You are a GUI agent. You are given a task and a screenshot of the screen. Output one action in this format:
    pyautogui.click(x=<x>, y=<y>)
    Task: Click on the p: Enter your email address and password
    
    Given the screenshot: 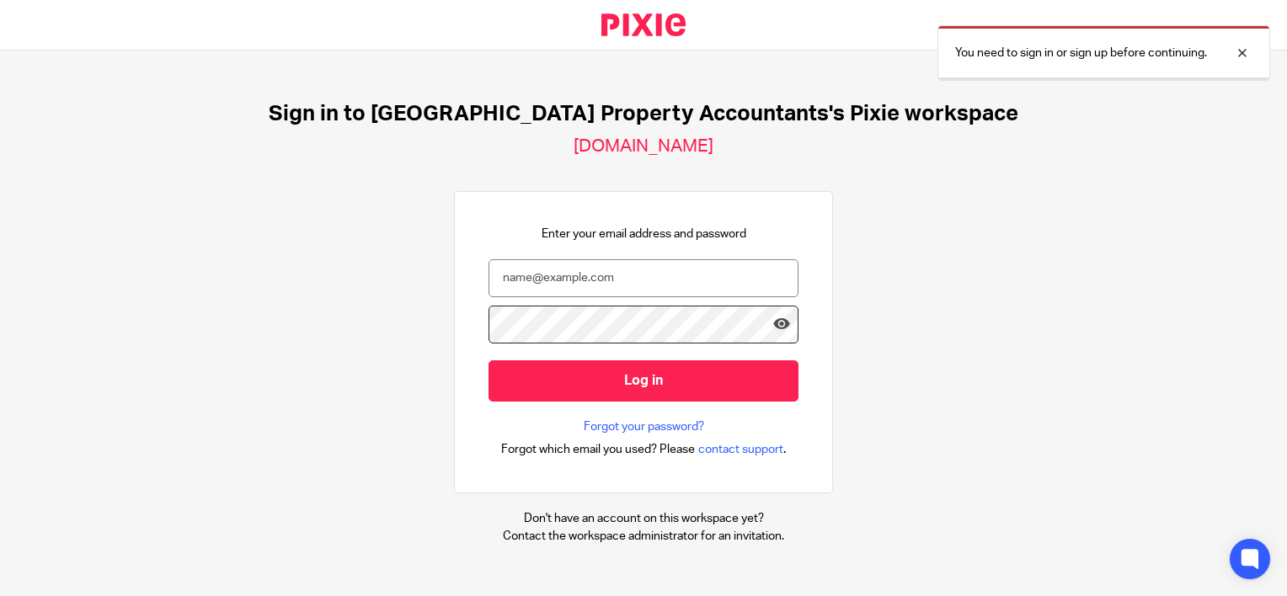 What is the action you would take?
    pyautogui.click(x=643, y=234)
    